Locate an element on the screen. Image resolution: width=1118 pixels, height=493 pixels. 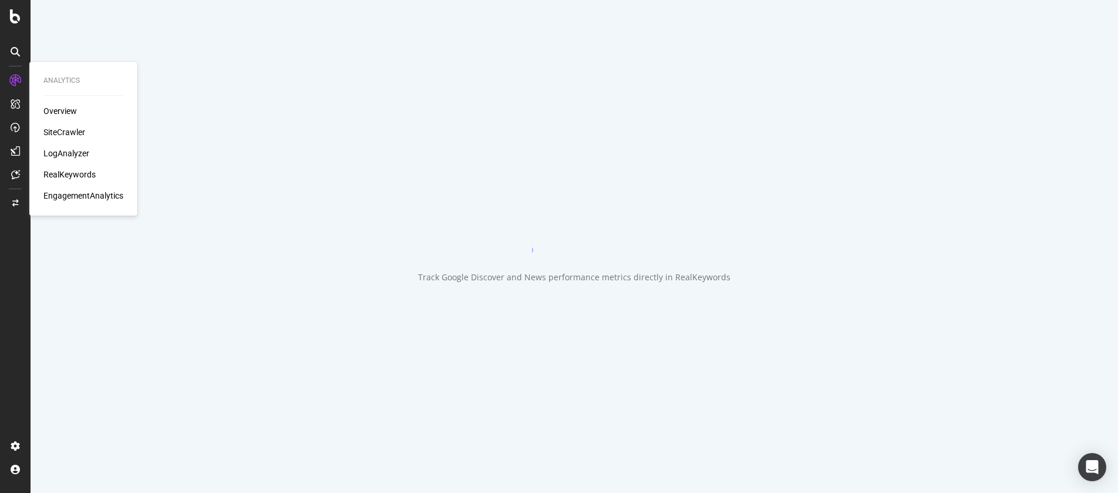
a: EngagementAnalytics is located at coordinates (83, 196).